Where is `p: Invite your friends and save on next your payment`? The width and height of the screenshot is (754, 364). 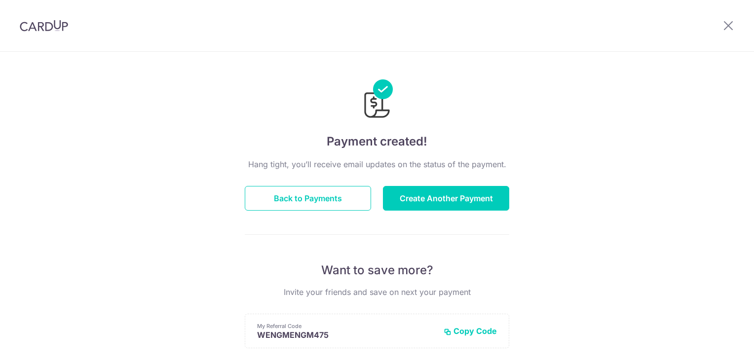
p: Invite your friends and save on next your payment is located at coordinates (377, 292).